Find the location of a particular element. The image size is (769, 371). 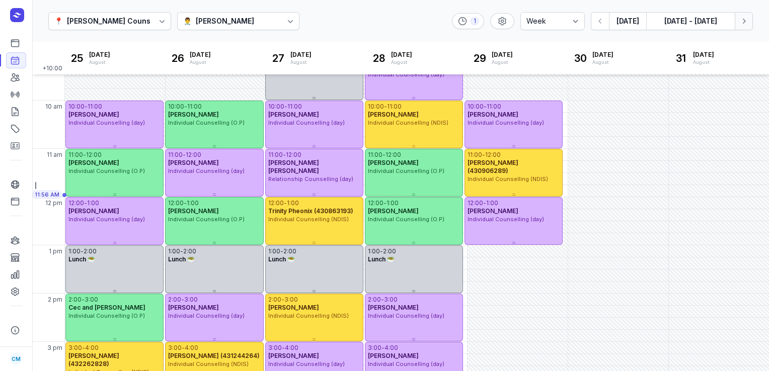

span: 2 pm is located at coordinates (55, 300).